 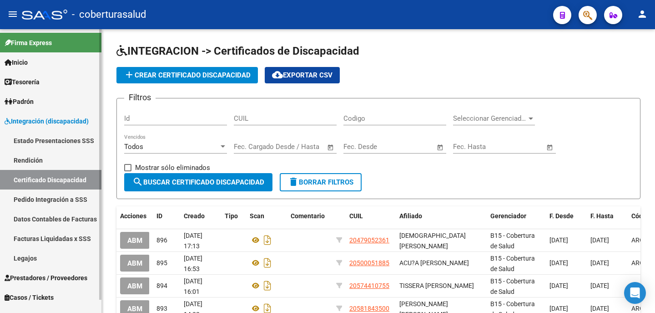 What do you see at coordinates (162, 240) in the screenshot?
I see `span: 896` at bounding box center [162, 240].